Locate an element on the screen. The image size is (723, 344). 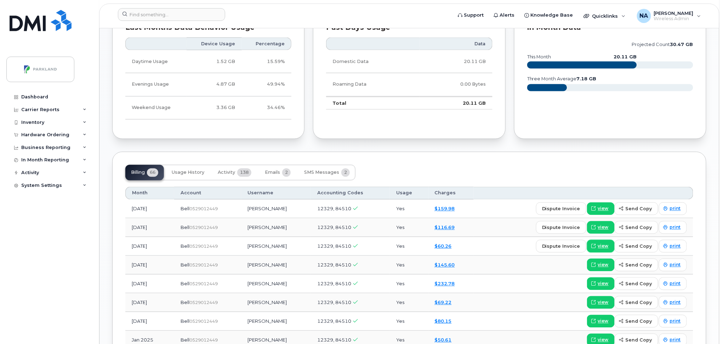
span: Activity is located at coordinates (226, 173).